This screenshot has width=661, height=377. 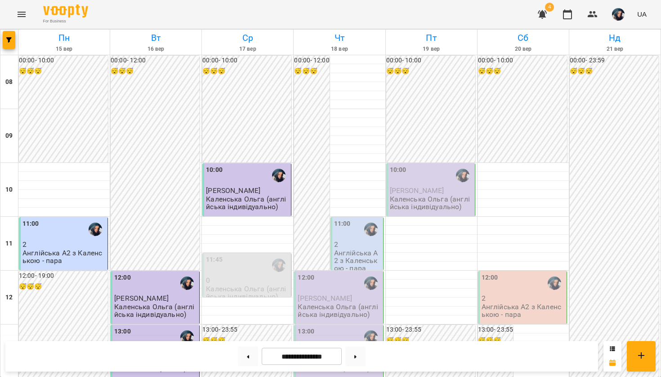 What do you see at coordinates (9, 298) in the screenshot?
I see `h6: 12` at bounding box center [9, 298].